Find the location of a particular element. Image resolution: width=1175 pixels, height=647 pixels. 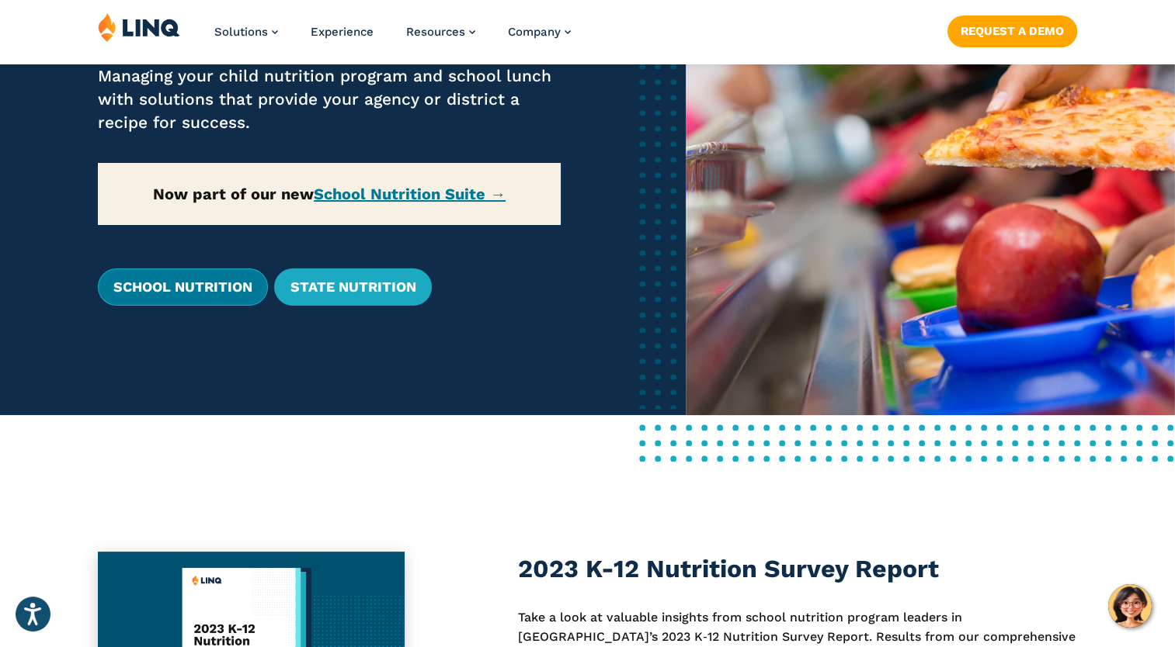

a: Company is located at coordinates (539, 32).